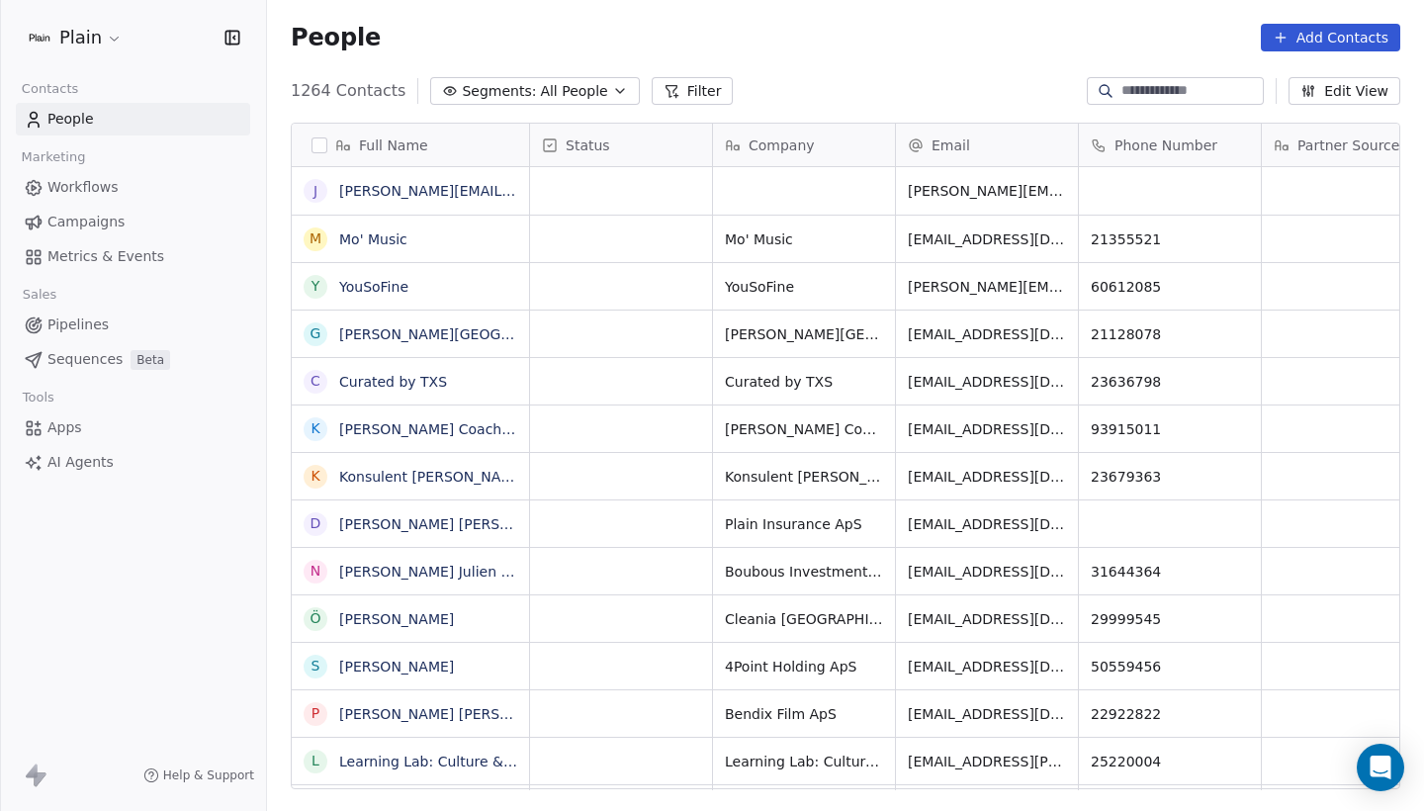 Image resolution: width=1424 pixels, height=811 pixels. I want to click on button: Edit View, so click(1344, 91).